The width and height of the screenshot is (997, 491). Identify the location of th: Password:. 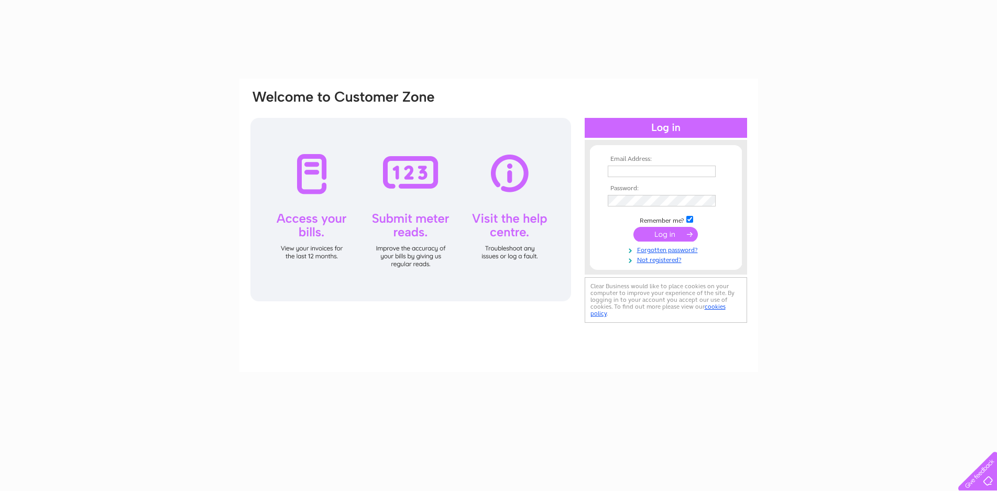
(666, 189).